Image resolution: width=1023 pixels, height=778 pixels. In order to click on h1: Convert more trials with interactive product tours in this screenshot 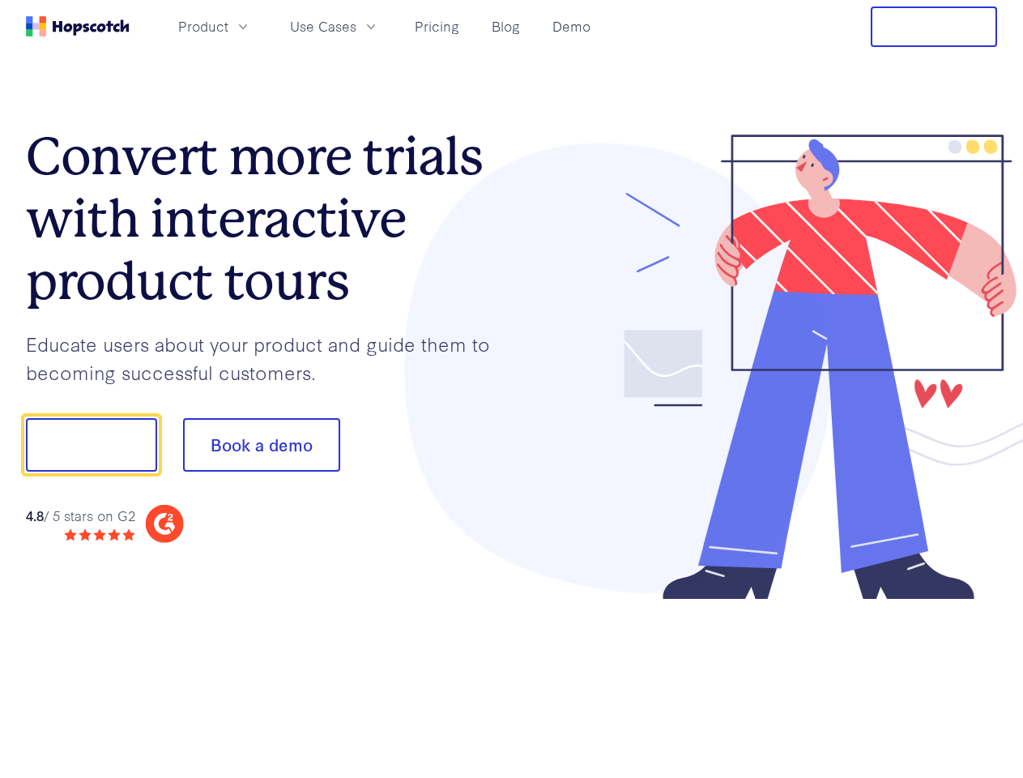, I will do `click(269, 219)`.